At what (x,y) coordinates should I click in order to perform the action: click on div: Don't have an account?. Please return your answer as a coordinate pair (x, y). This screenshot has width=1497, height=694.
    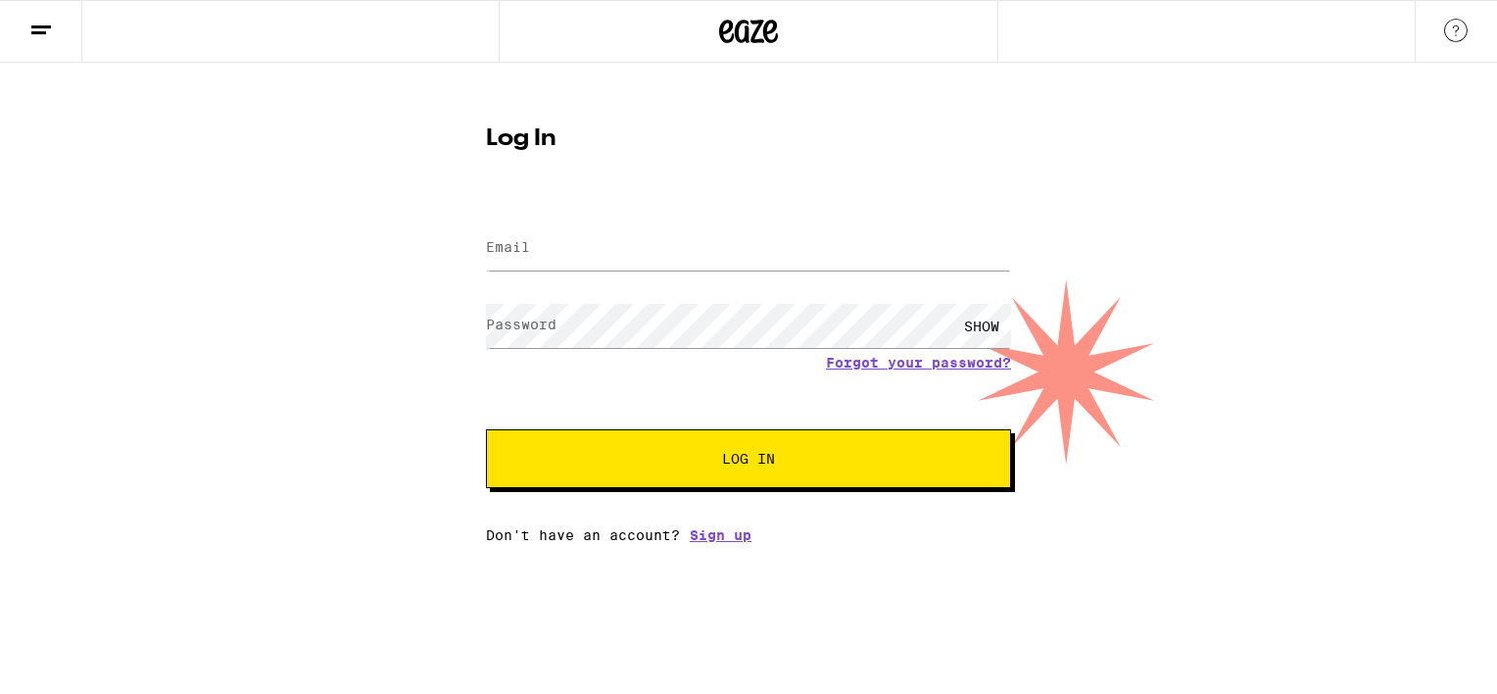
    Looking at the image, I should click on (748, 535).